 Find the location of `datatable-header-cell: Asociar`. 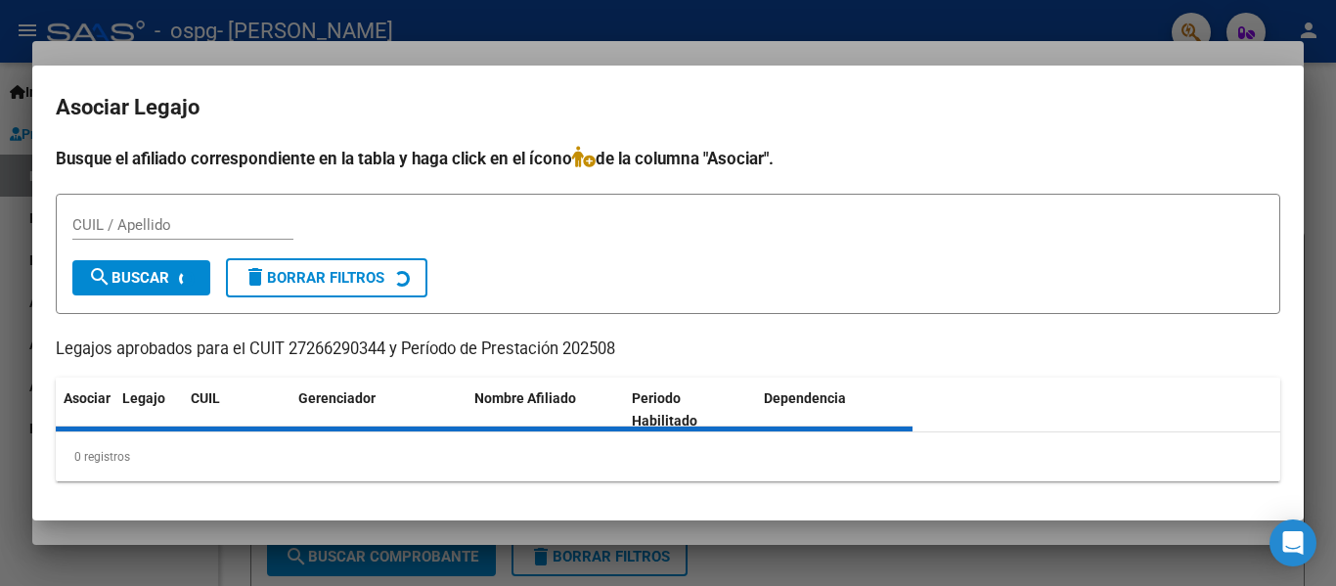

datatable-header-cell: Asociar is located at coordinates (85, 410).